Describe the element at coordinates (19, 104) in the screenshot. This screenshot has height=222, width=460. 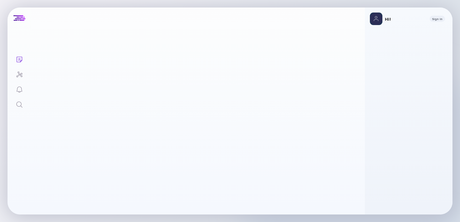
I see `a: Search` at that location.